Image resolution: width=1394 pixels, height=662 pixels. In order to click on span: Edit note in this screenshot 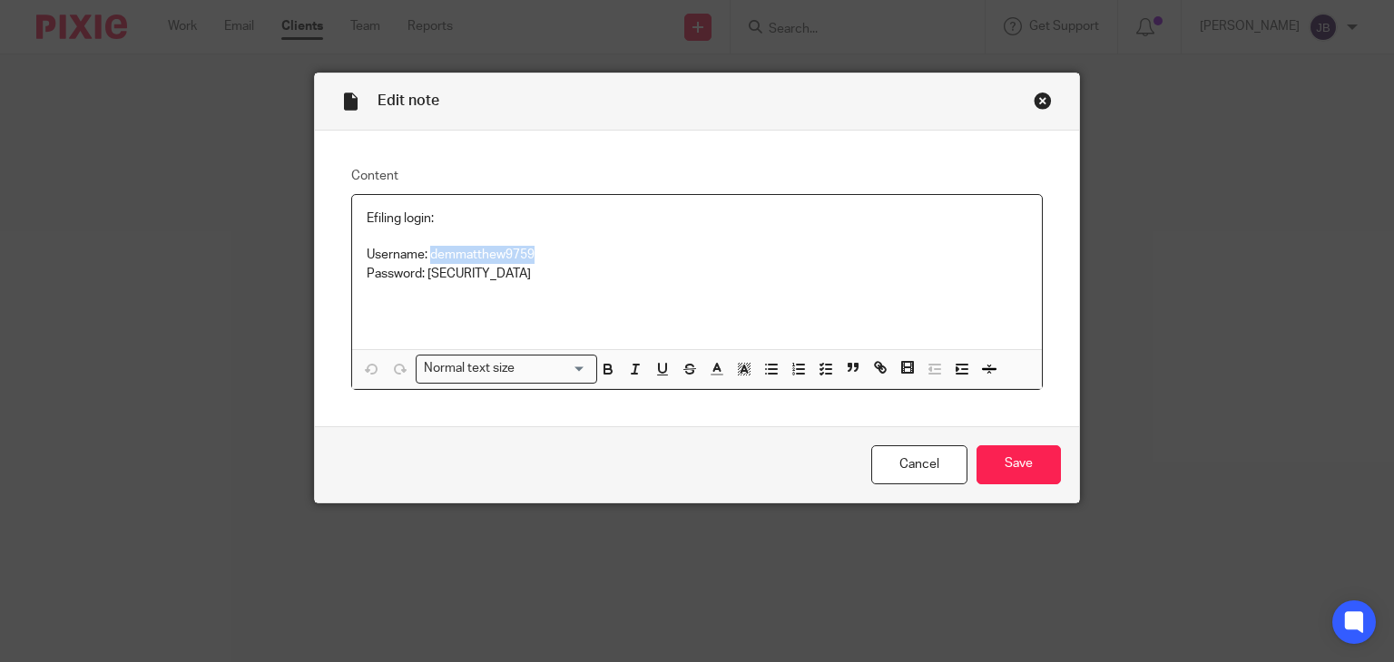, I will do `click(408, 101)`.